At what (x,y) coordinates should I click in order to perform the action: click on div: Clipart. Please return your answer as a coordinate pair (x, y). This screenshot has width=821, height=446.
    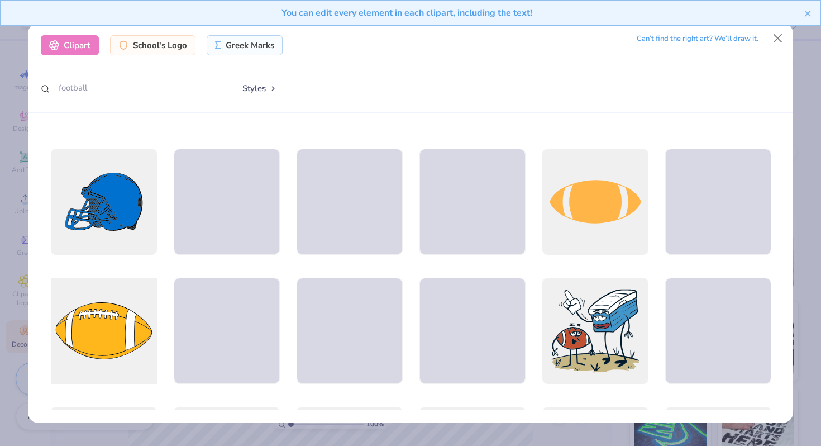
    Looking at the image, I should click on (70, 45).